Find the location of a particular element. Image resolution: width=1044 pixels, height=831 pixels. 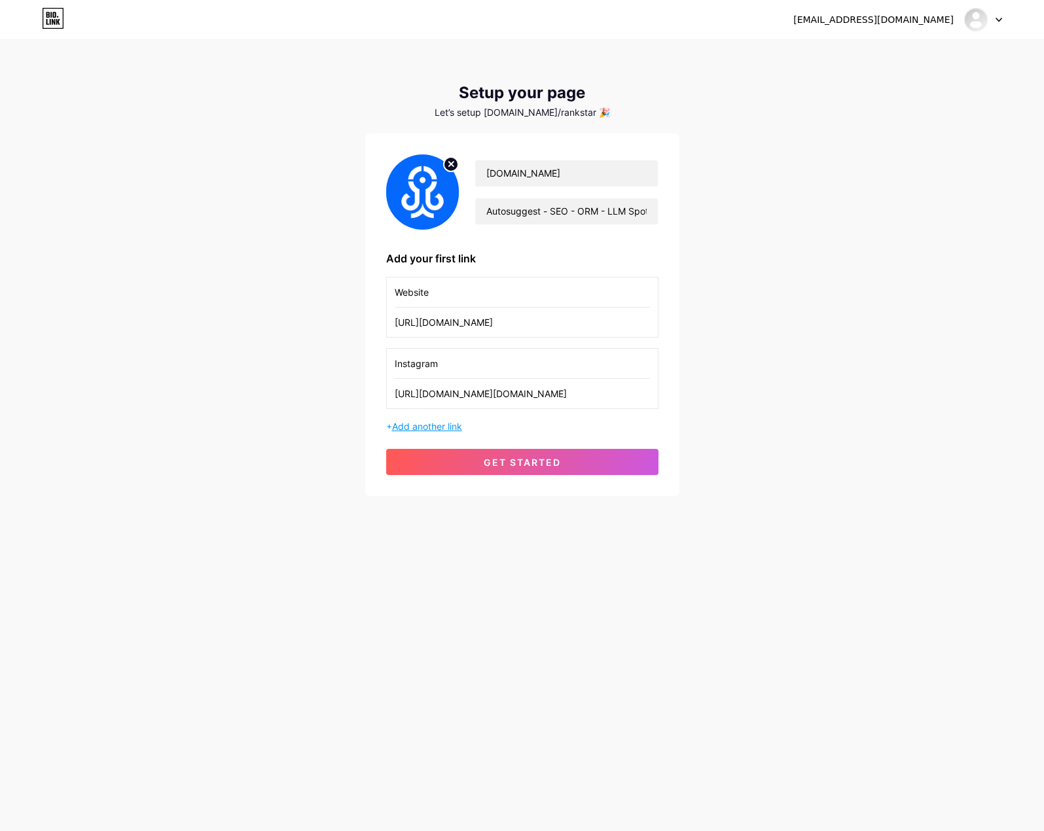

div: Add your first link is located at coordinates (522, 259).